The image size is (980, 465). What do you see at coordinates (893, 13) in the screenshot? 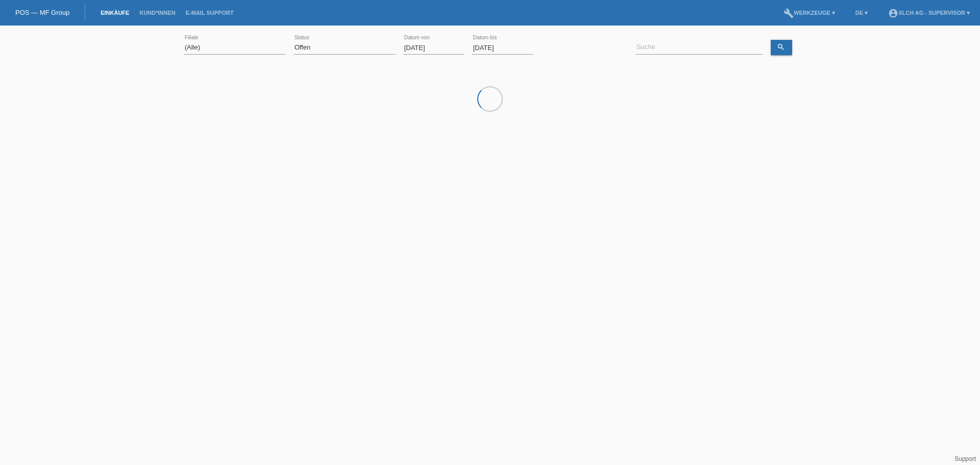
I see `i: account_circle` at bounding box center [893, 13].